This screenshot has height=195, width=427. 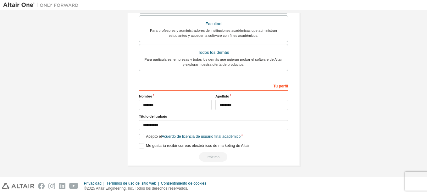 What do you see at coordinates (252, 96) in the screenshot?
I see `label: Apellido` at bounding box center [252, 96].